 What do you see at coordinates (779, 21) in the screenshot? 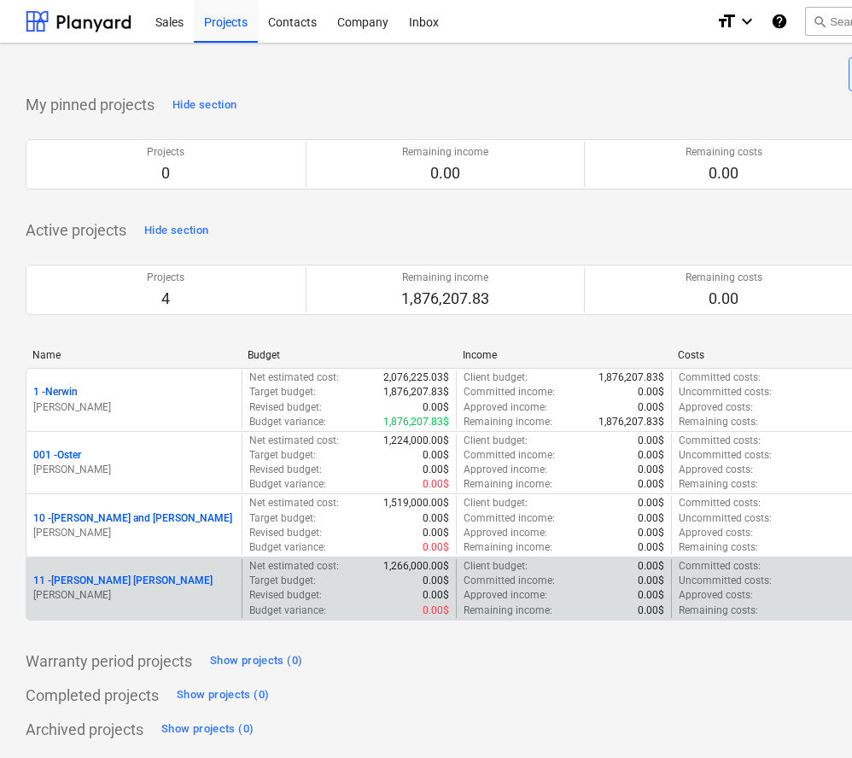
I see `i: Knowledge base` at bounding box center [779, 21].